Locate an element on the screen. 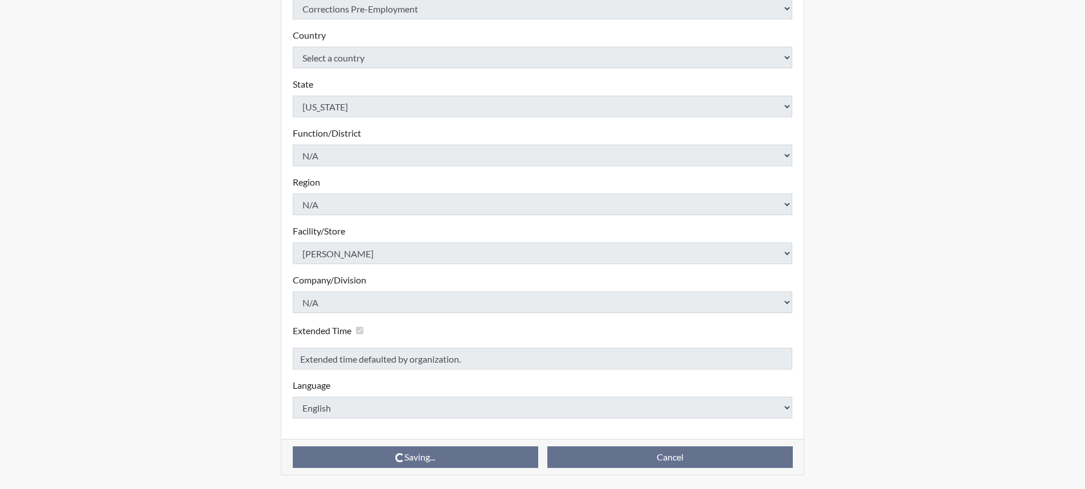 This screenshot has height=489, width=1085. div: Checking this box will provide the interviewee with an accomodation of extra time to answer each ... is located at coordinates (330, 330).